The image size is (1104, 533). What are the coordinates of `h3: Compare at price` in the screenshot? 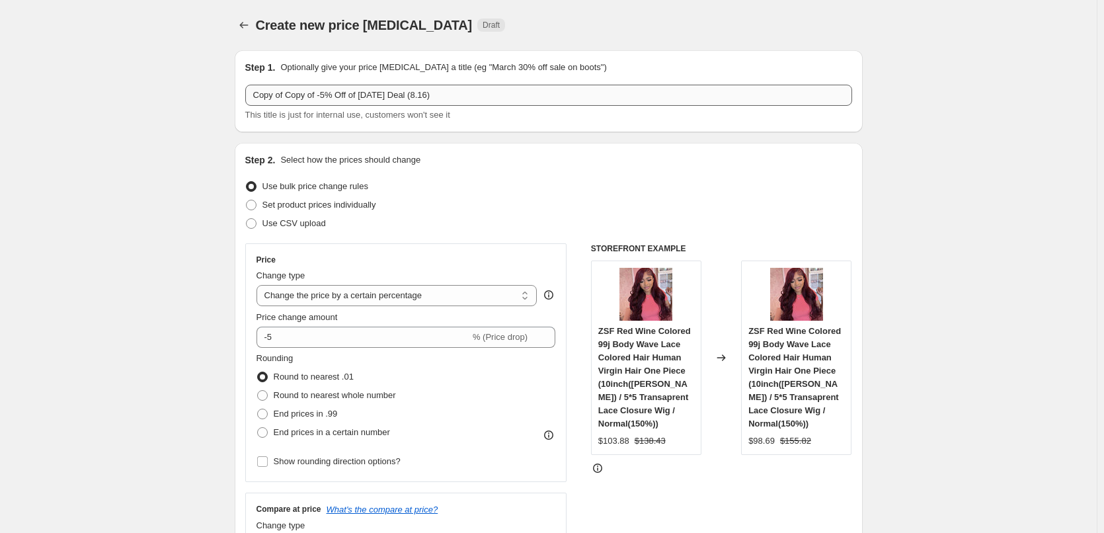 It's located at (289, 509).